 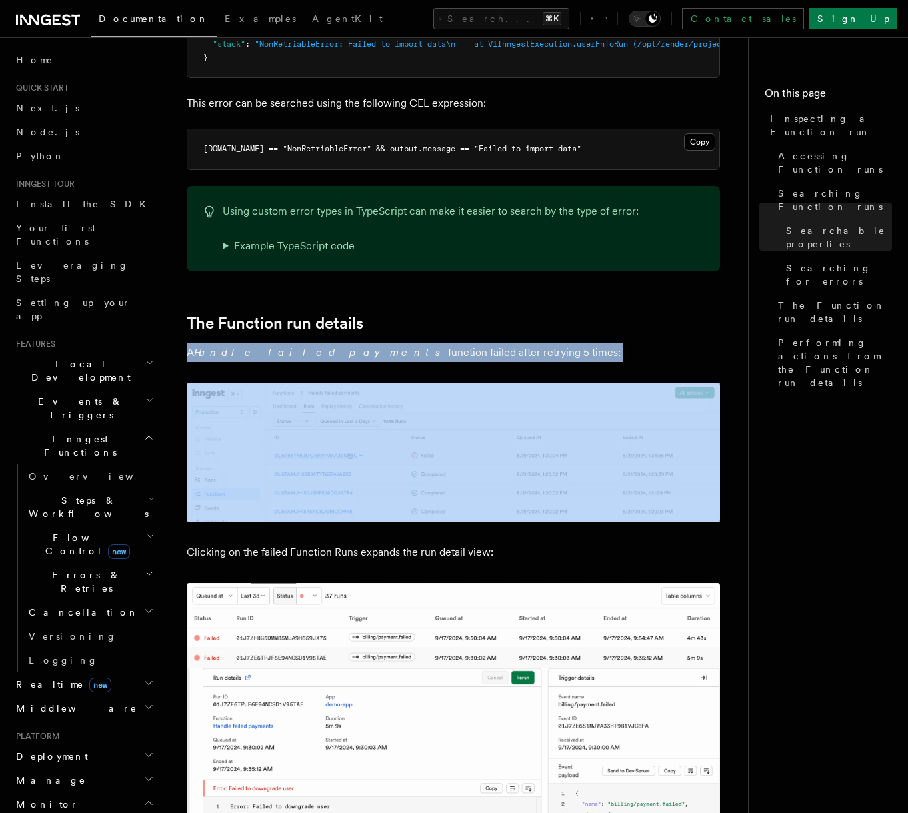 What do you see at coordinates (83, 60) in the screenshot?
I see `a: Home` at bounding box center [83, 60].